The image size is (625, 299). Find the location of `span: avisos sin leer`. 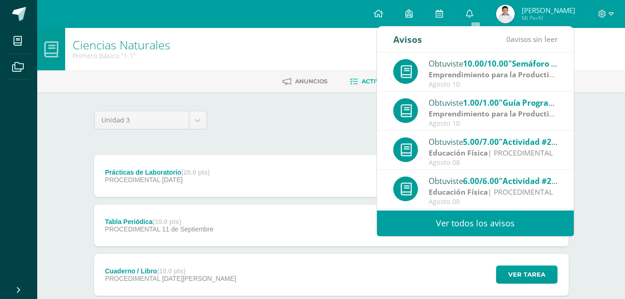

span: avisos sin leer is located at coordinates (532, 39).